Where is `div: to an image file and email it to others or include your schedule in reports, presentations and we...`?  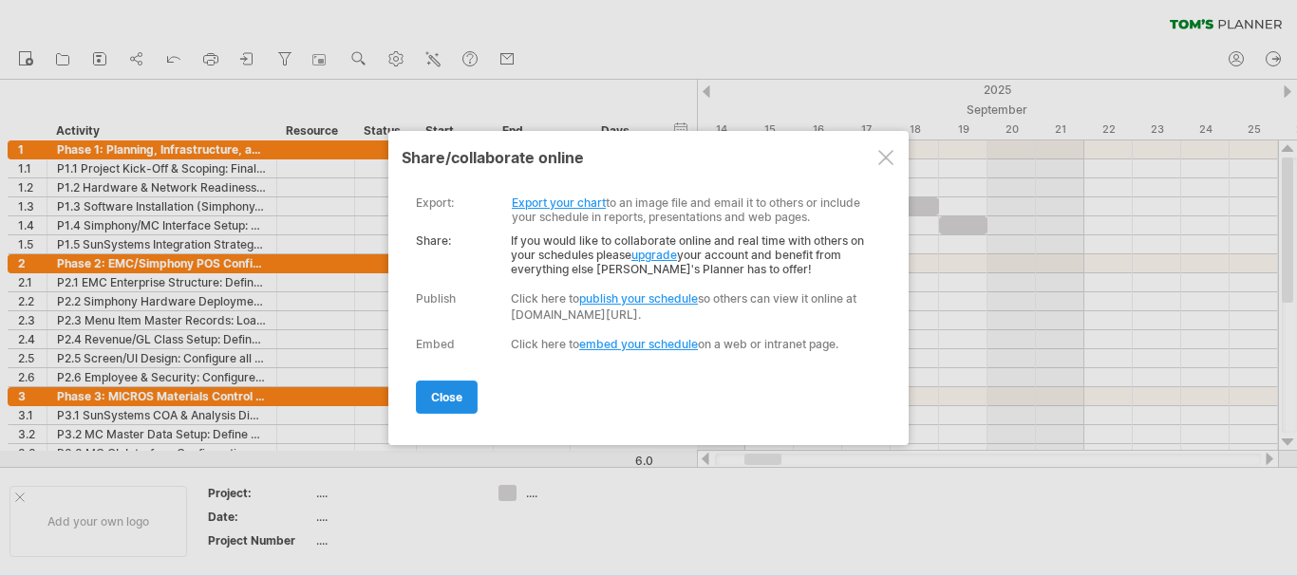
div: to an image file and email it to others or include your schedule in reports, presentations and we... is located at coordinates (644, 202).